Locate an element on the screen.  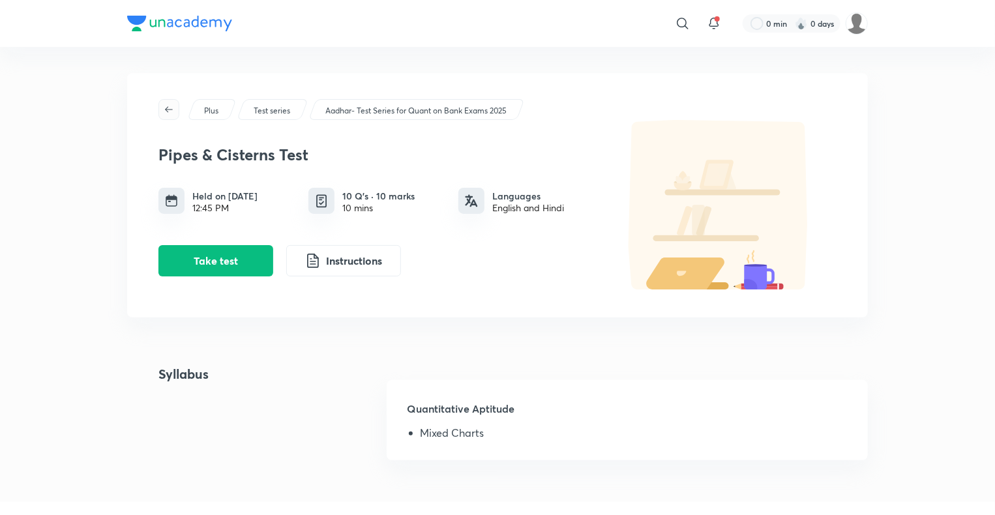
p: Plus is located at coordinates (211, 111).